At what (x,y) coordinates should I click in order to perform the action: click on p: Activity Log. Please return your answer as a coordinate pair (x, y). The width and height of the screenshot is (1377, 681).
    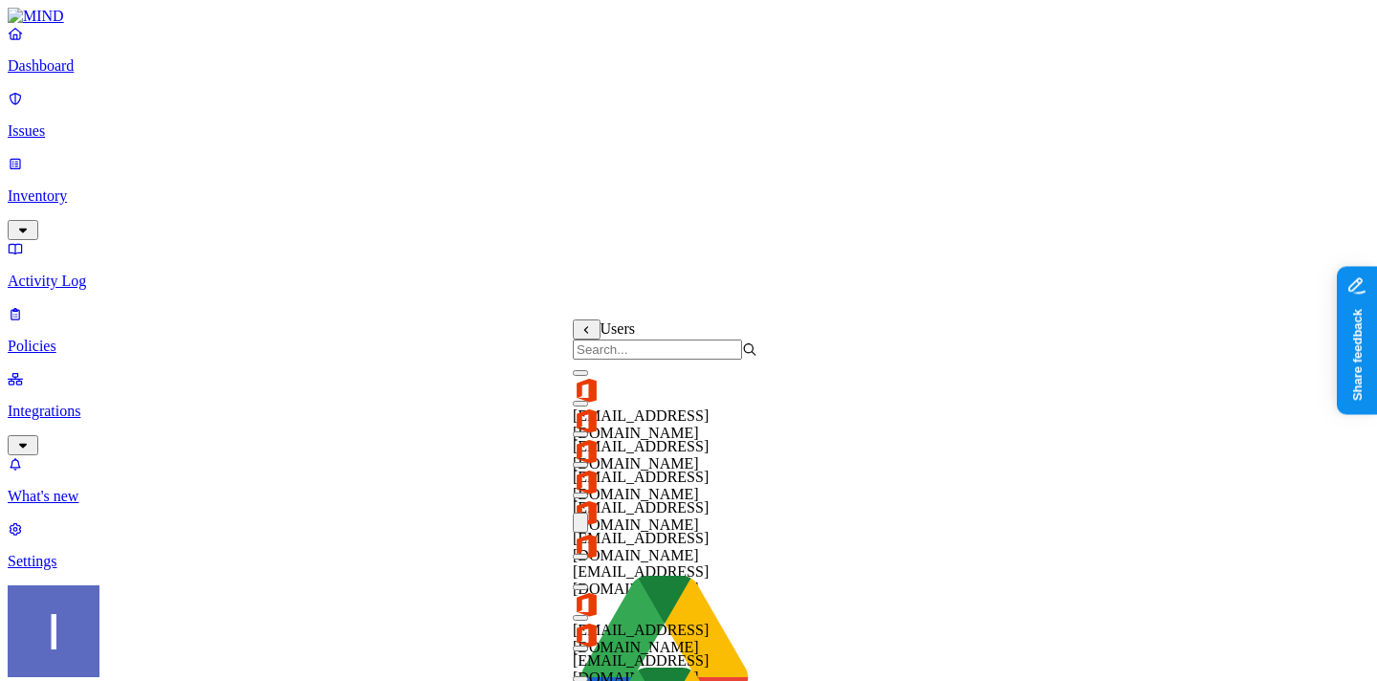
    Looking at the image, I should click on (689, 281).